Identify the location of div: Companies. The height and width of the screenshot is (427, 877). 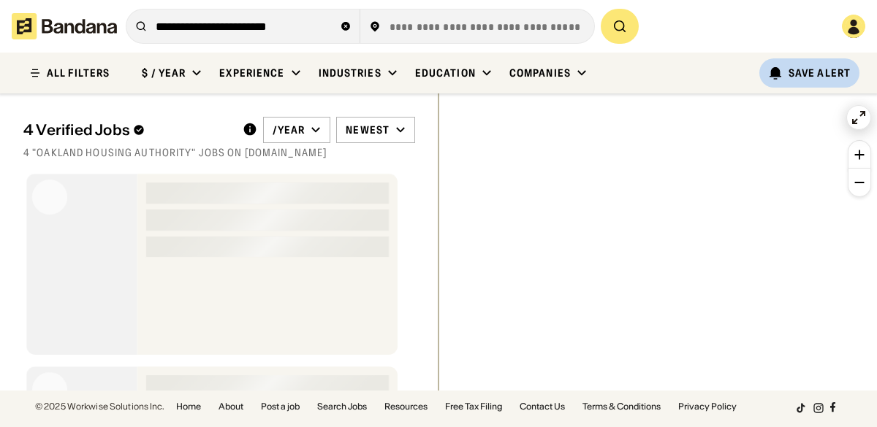
(540, 73).